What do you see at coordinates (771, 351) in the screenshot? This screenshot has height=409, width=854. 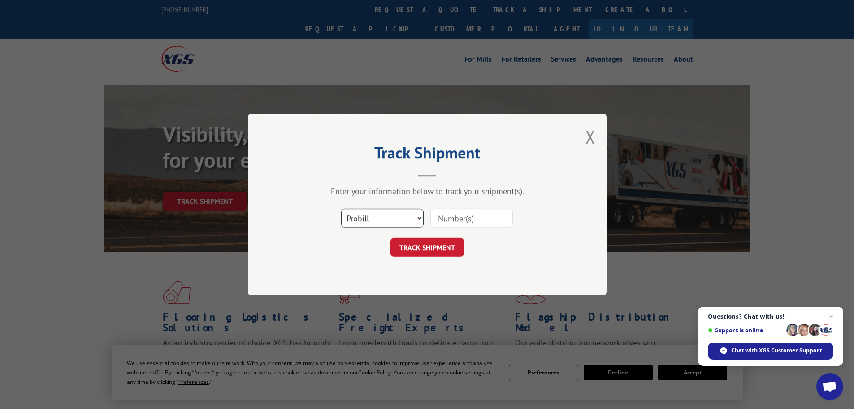 I see `div: Chat with XGS Customer Support` at bounding box center [771, 351].